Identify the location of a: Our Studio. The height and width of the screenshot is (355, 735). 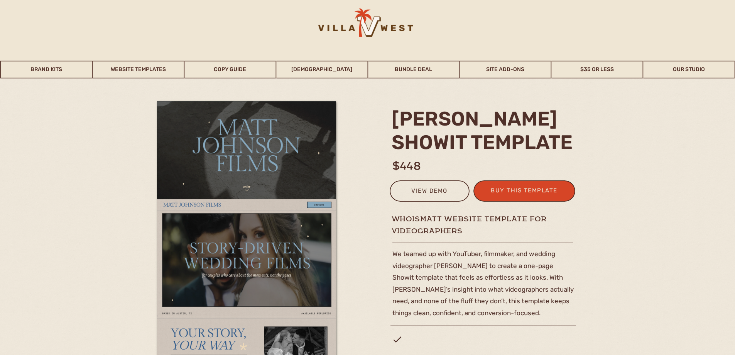
(689, 69).